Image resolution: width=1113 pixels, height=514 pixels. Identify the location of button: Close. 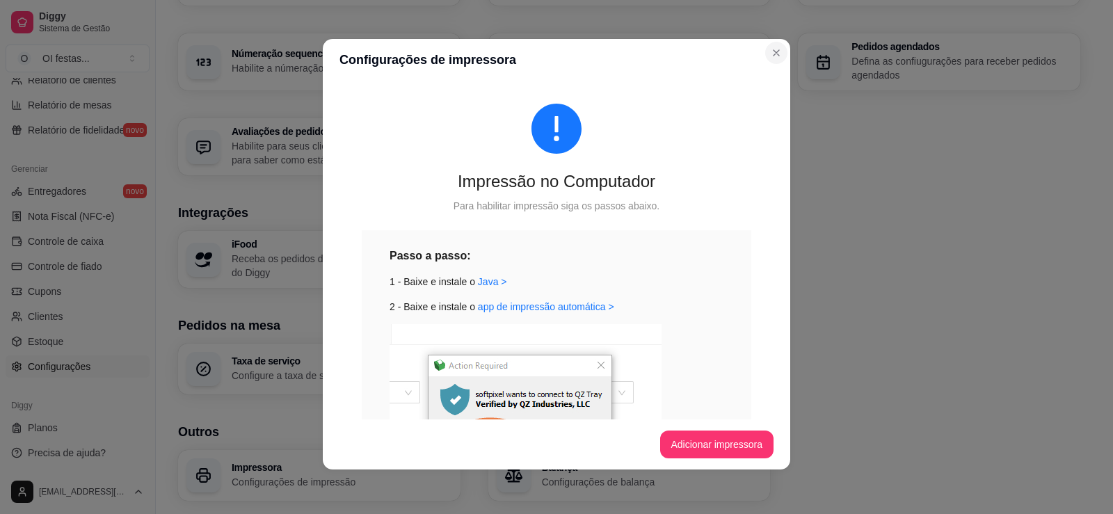
(776, 53).